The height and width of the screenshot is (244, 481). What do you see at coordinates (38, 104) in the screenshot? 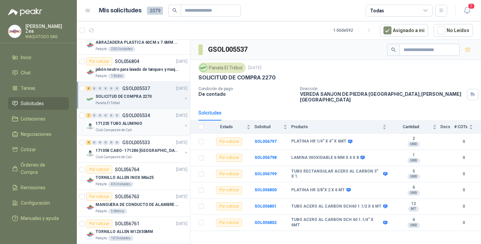
I see `a: Solicitudes` at bounding box center [38, 104].